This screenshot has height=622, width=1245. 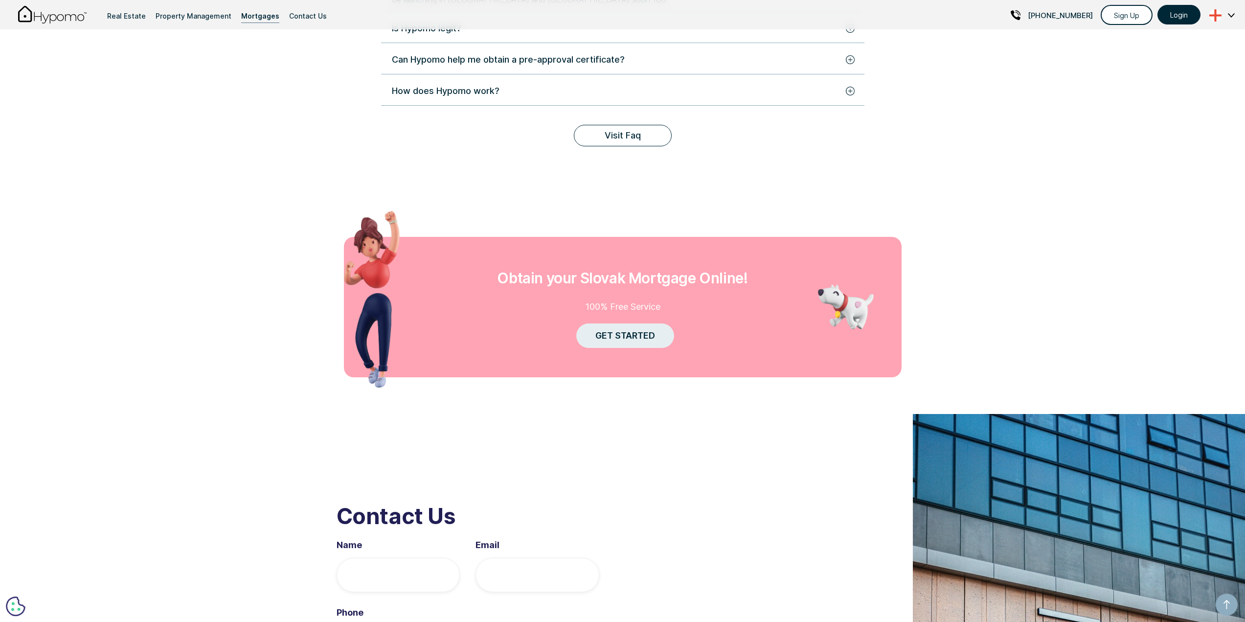 What do you see at coordinates (537, 545) in the screenshot?
I see `label: Email` at bounding box center [537, 545].